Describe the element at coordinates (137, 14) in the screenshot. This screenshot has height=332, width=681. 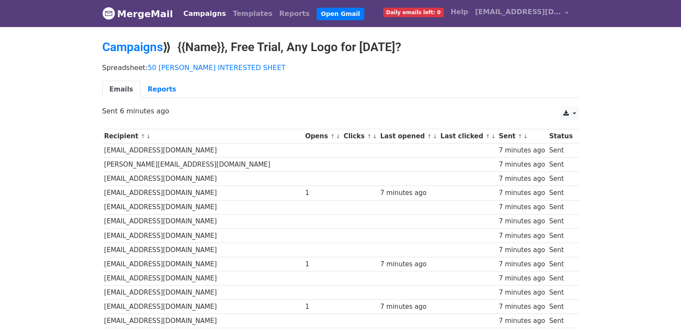
I see `a: MergeMail` at that location.